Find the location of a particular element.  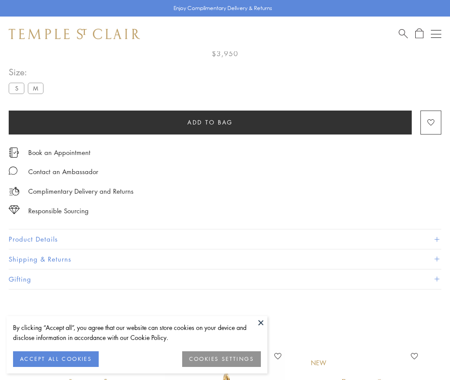

img: icon_sourcing.svg is located at coordinates (14, 210).